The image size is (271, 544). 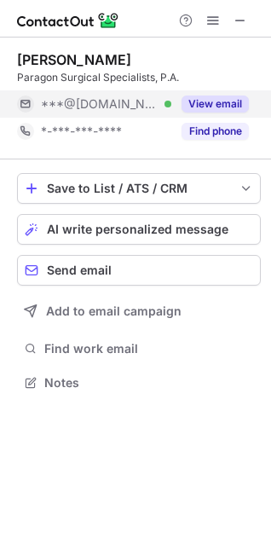 I want to click on button: Add to email campaign, so click(x=139, y=311).